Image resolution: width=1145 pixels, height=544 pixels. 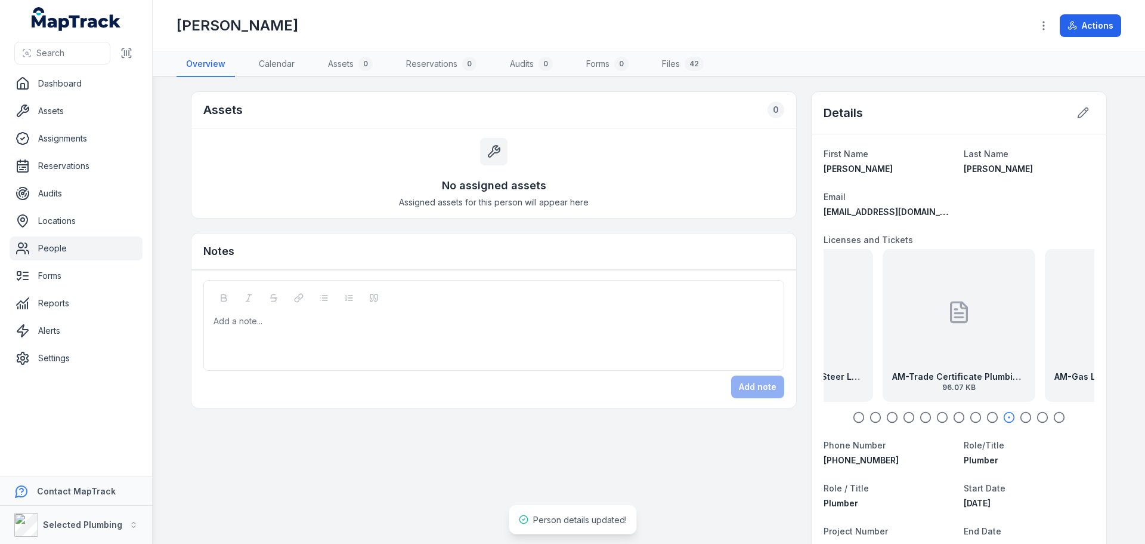 What do you see at coordinates (580, 519) in the screenshot?
I see `span: Person details updated!` at bounding box center [580, 519].